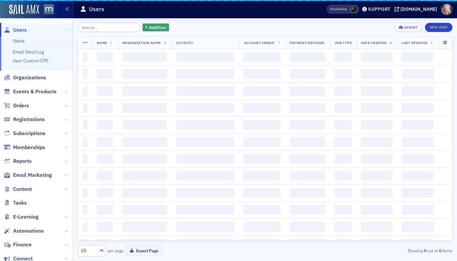 The image size is (457, 261). I want to click on span: Reports, so click(22, 161).